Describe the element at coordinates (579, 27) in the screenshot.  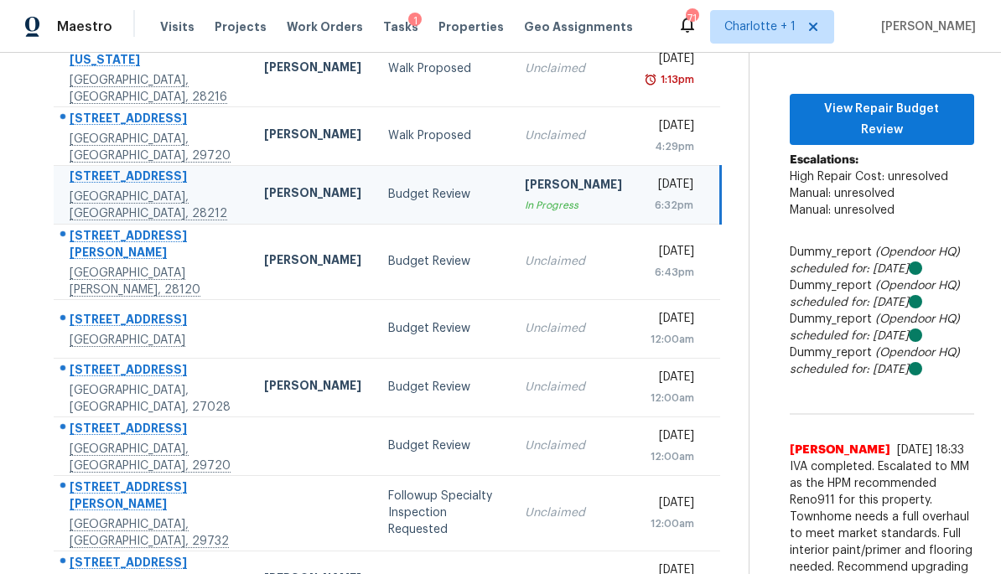
I see `span: Geo Assignments` at that location.